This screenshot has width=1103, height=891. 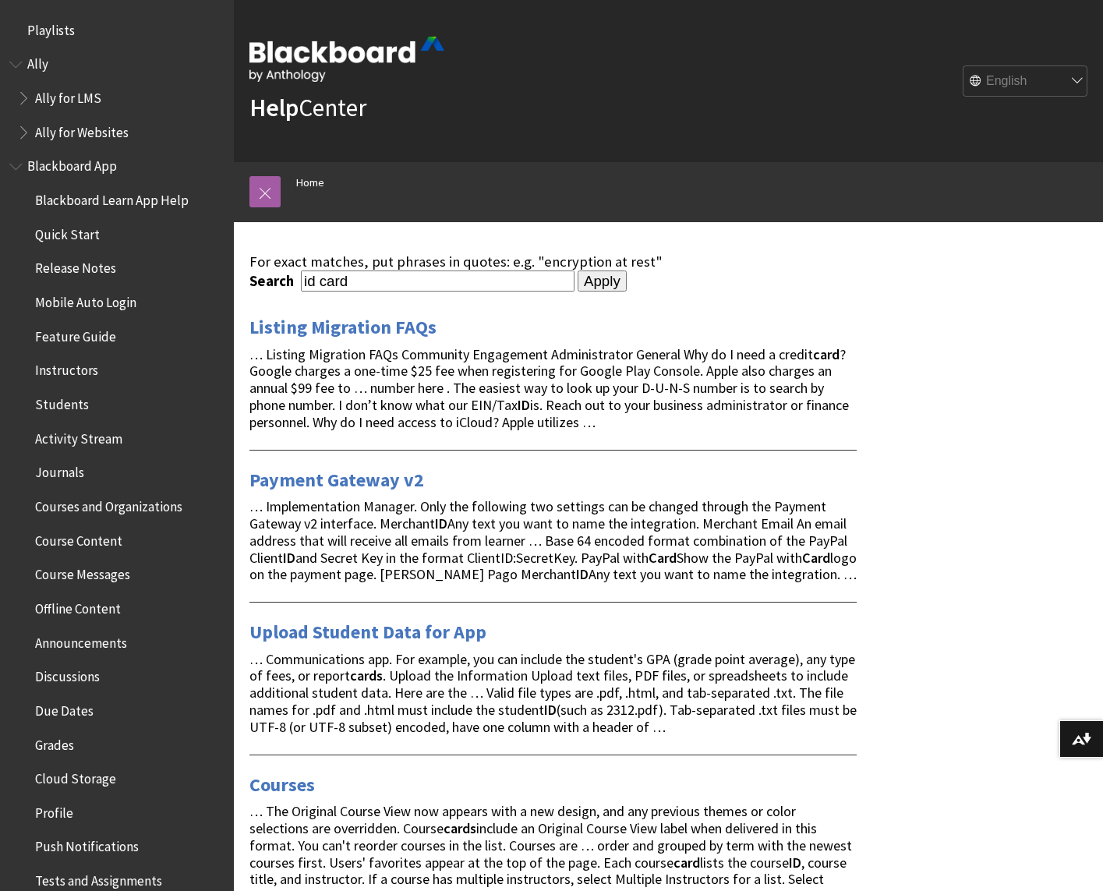 What do you see at coordinates (67, 232) in the screenshot?
I see `span: Quick Start` at bounding box center [67, 232].